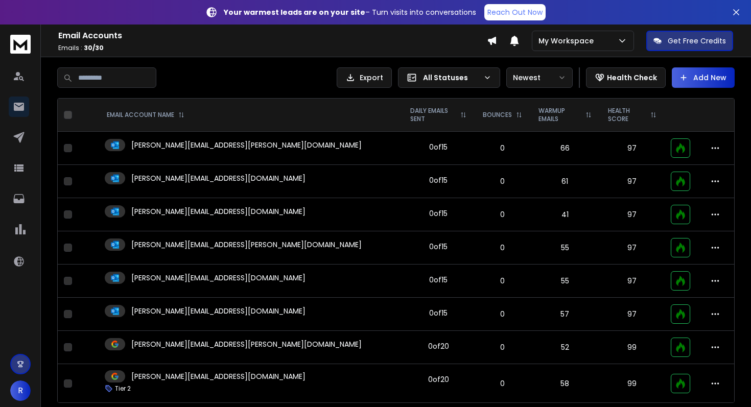 The width and height of the screenshot is (751, 407). Describe the element at coordinates (364, 78) in the screenshot. I see `button: Export` at that location.